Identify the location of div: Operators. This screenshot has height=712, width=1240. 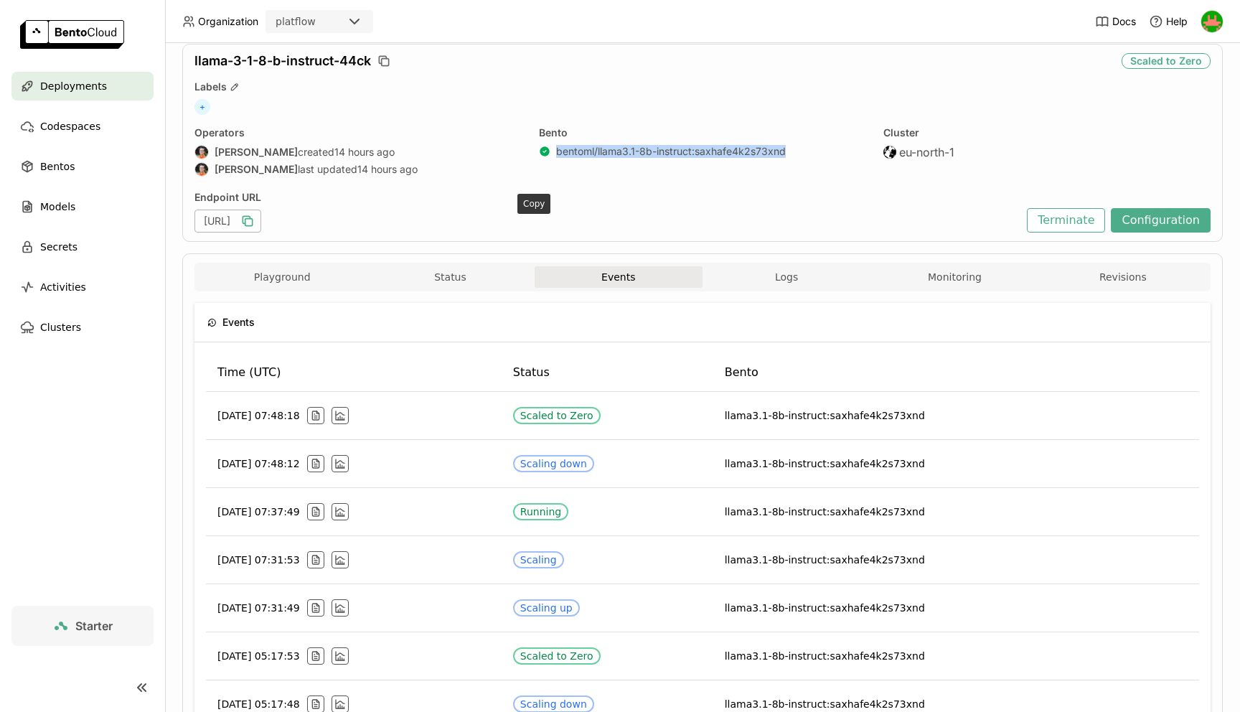
(358, 133).